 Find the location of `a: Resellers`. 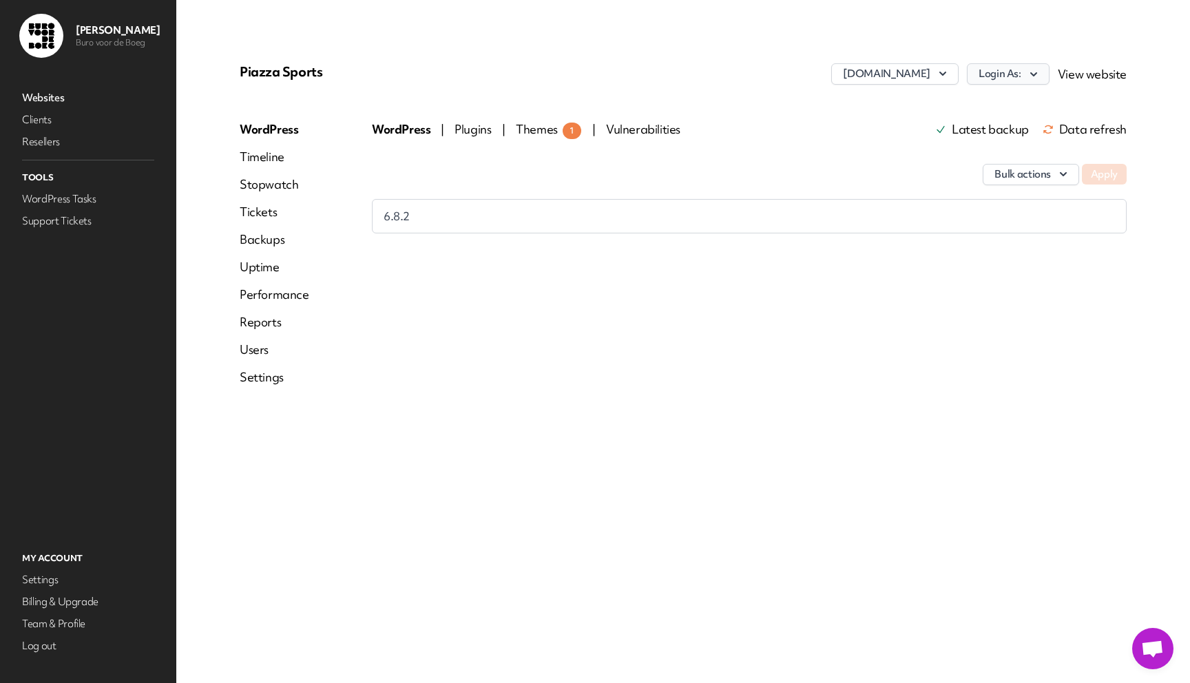

a: Resellers is located at coordinates (88, 142).